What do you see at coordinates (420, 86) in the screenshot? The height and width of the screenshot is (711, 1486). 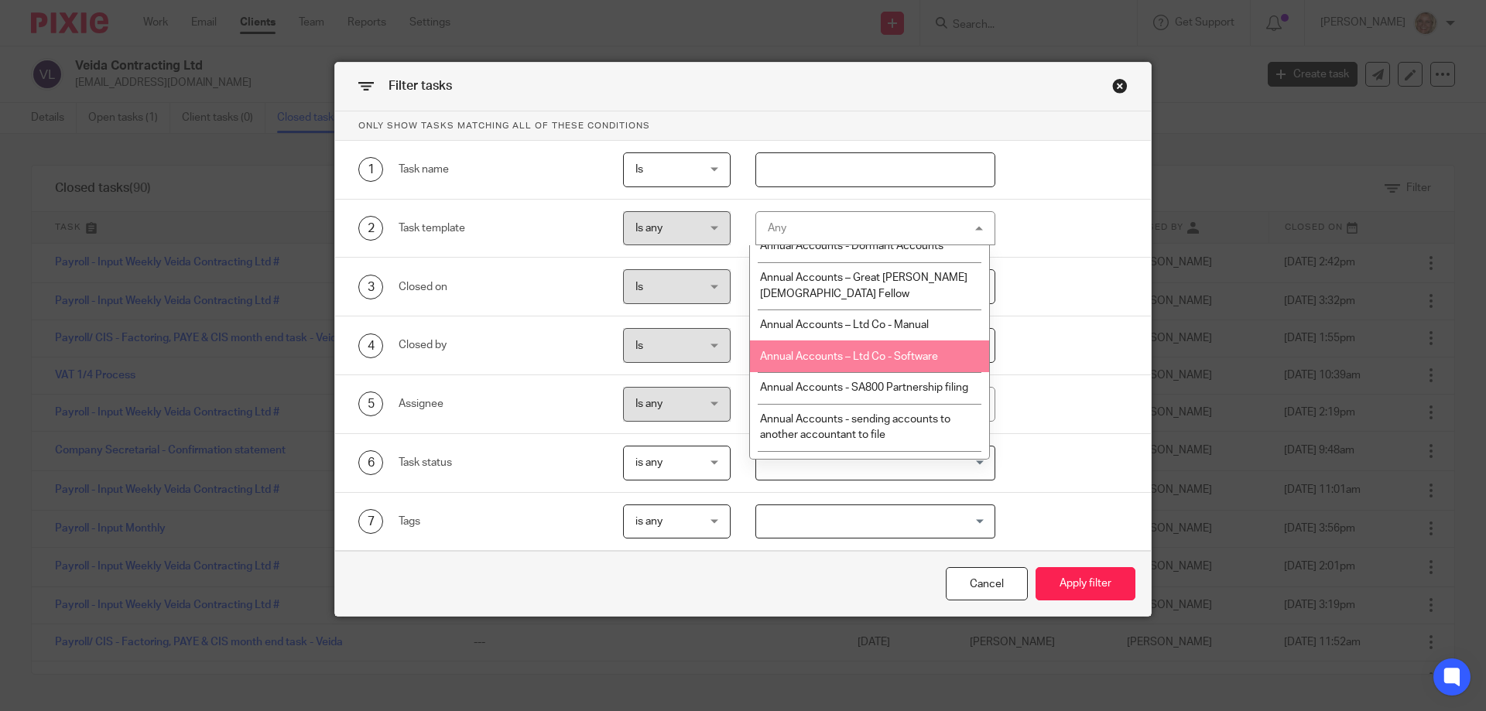 I see `span: Filter tasks` at bounding box center [420, 86].